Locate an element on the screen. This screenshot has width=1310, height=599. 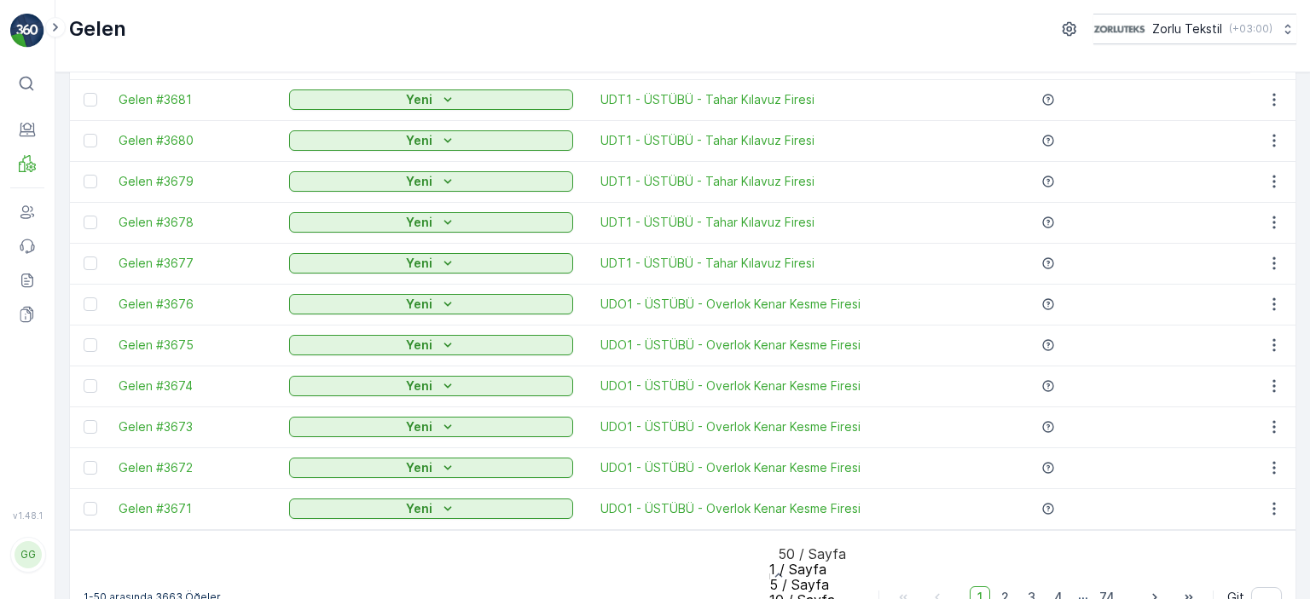
img: 6-1-9-3_wQBzyll.png is located at coordinates (1119, 29).